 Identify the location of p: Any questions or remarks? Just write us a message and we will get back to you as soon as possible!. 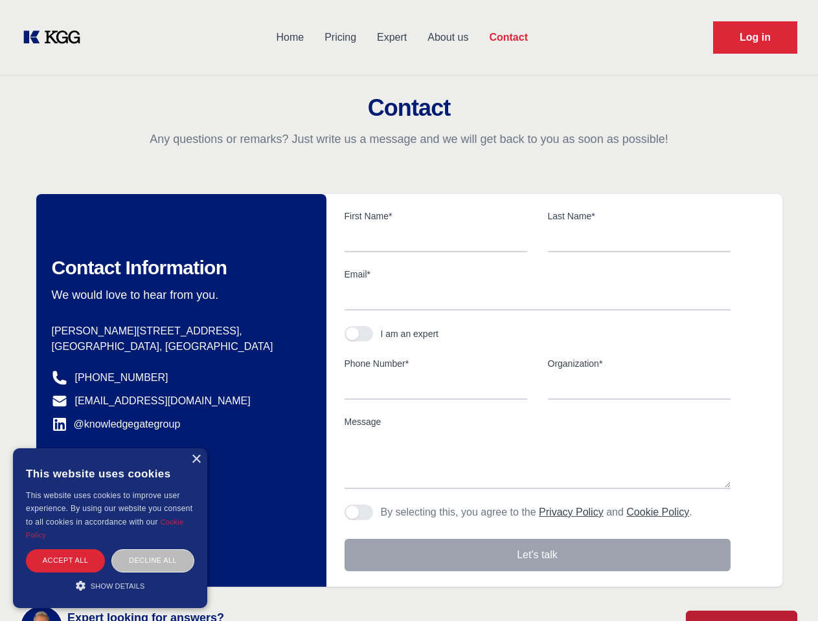
(408, 139).